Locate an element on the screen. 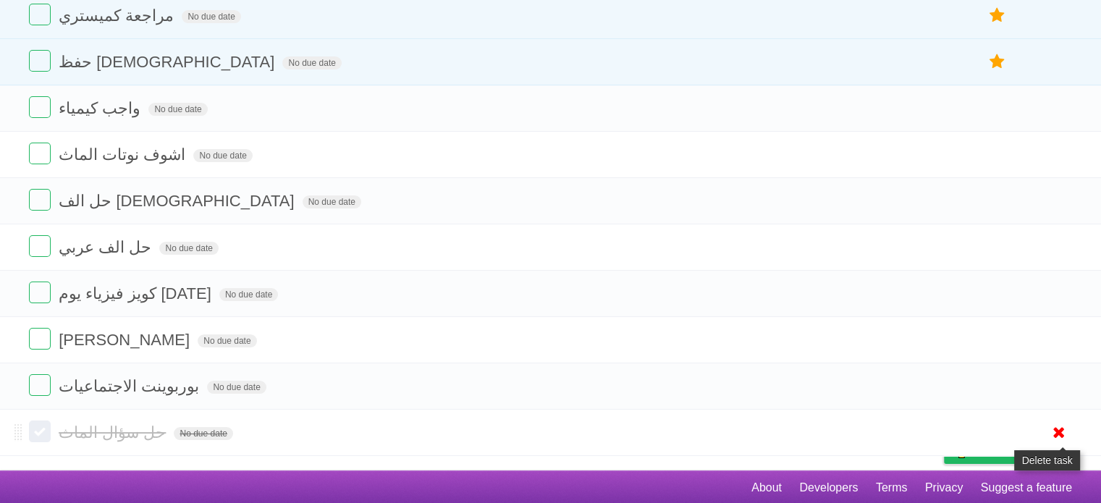 This screenshot has width=1101, height=503. a: Developers is located at coordinates (828, 488).